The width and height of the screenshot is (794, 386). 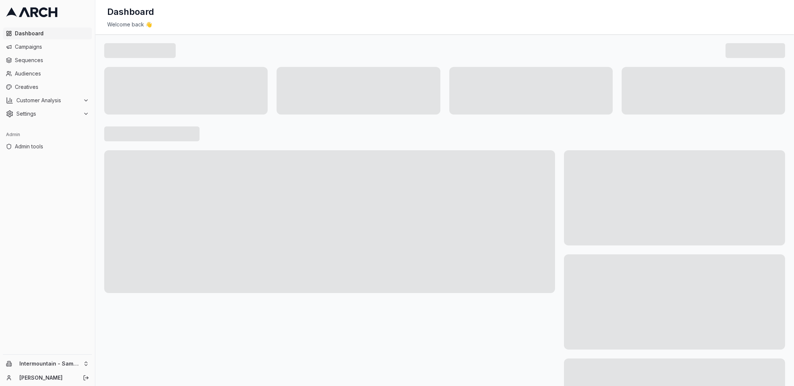 What do you see at coordinates (47, 135) in the screenshot?
I see `div: Admin` at bounding box center [47, 135].